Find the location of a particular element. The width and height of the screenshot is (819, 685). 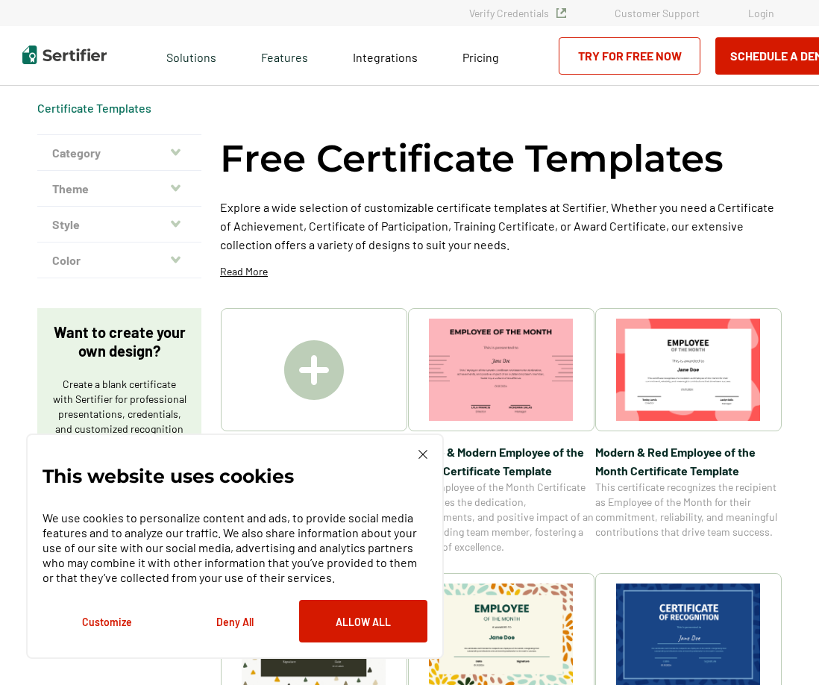

p: This website uses cookies is located at coordinates (168, 476).